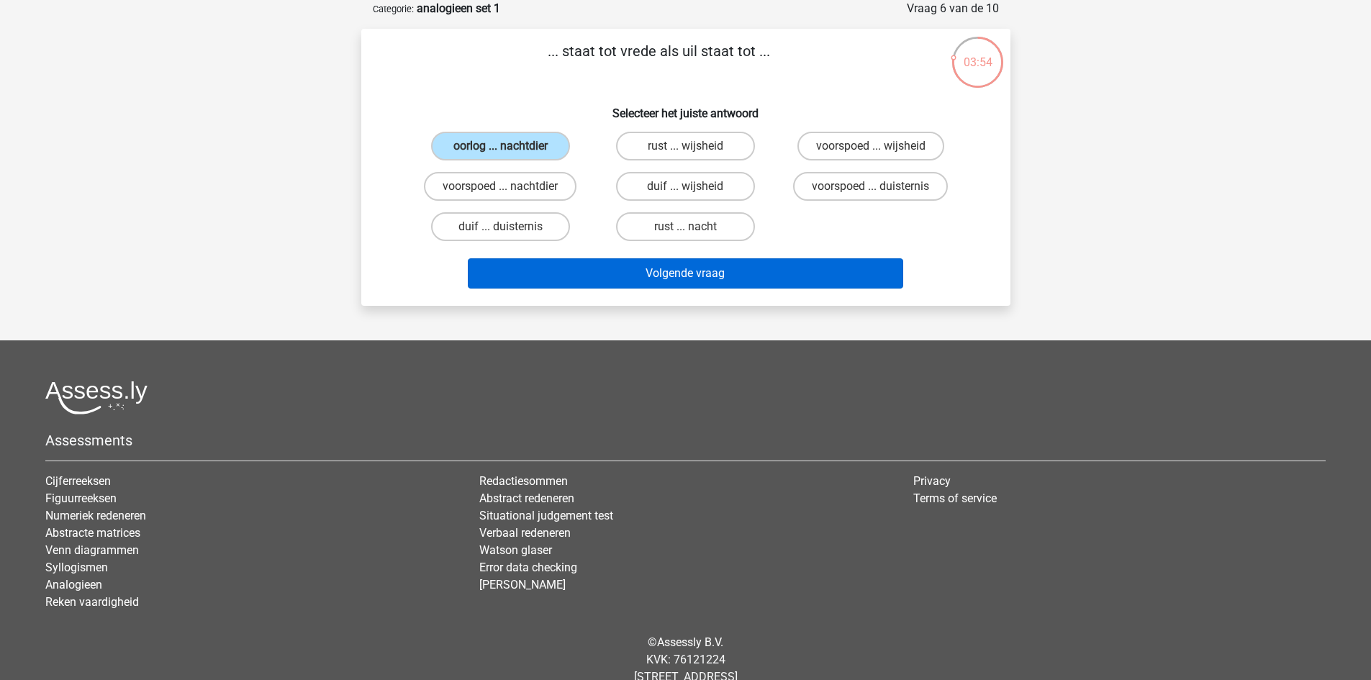  What do you see at coordinates (977, 53) in the screenshot?
I see `div: 03:54` at bounding box center [977, 53].